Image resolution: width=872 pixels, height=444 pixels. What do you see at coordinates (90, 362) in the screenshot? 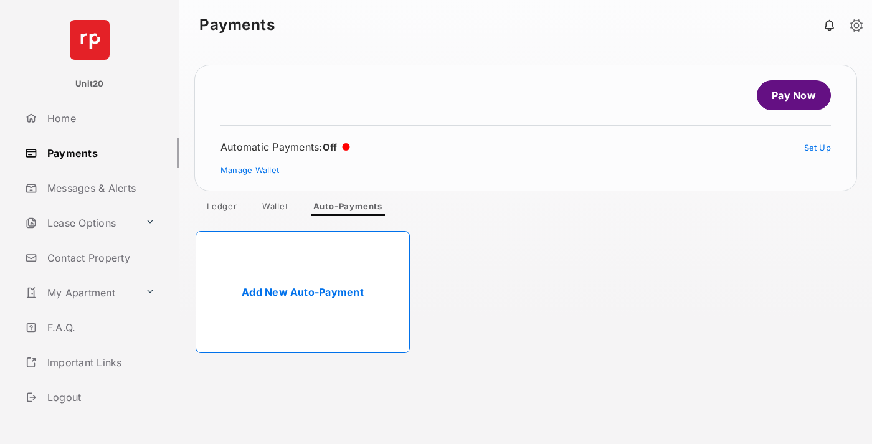
I see `a: Important Links` at bounding box center [90, 362].